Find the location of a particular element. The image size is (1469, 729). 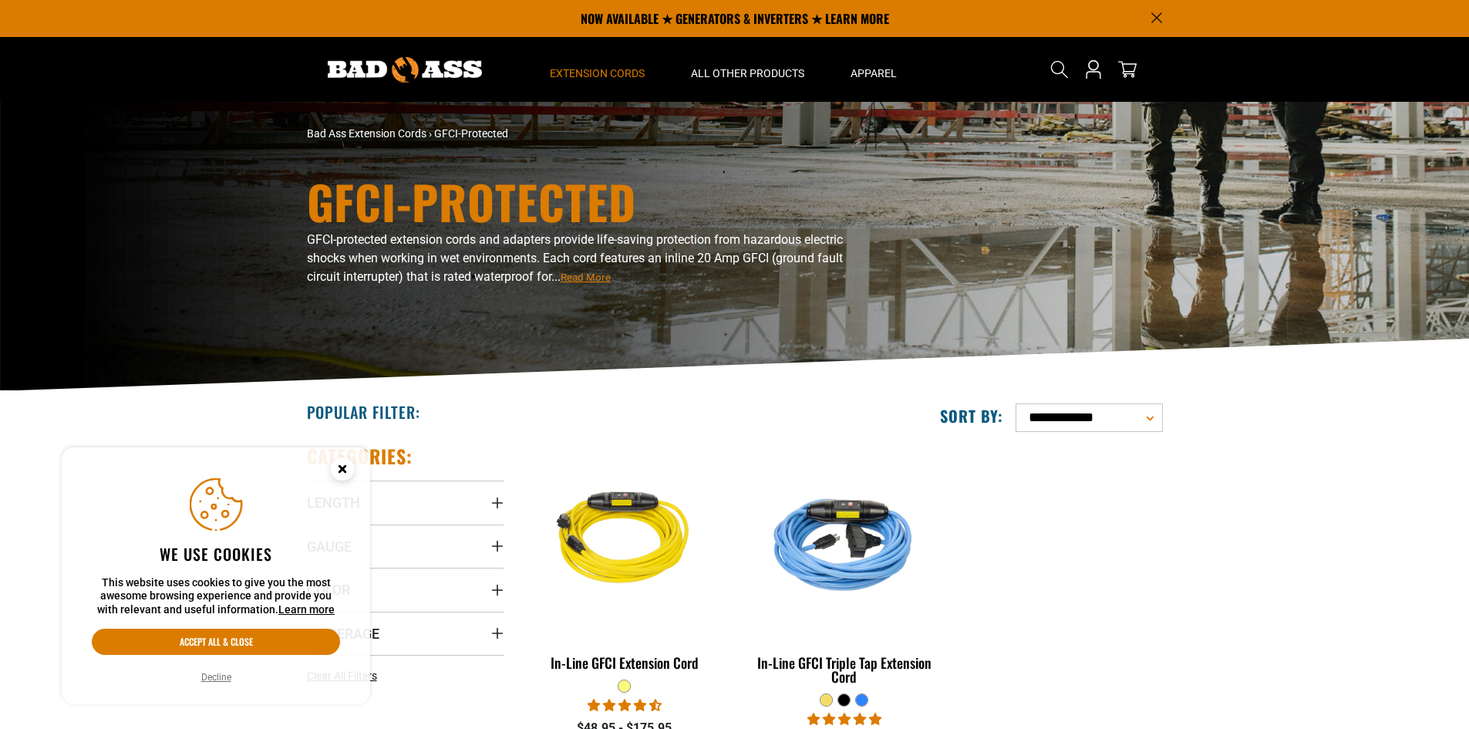

summary: Color is located at coordinates (405, 589).